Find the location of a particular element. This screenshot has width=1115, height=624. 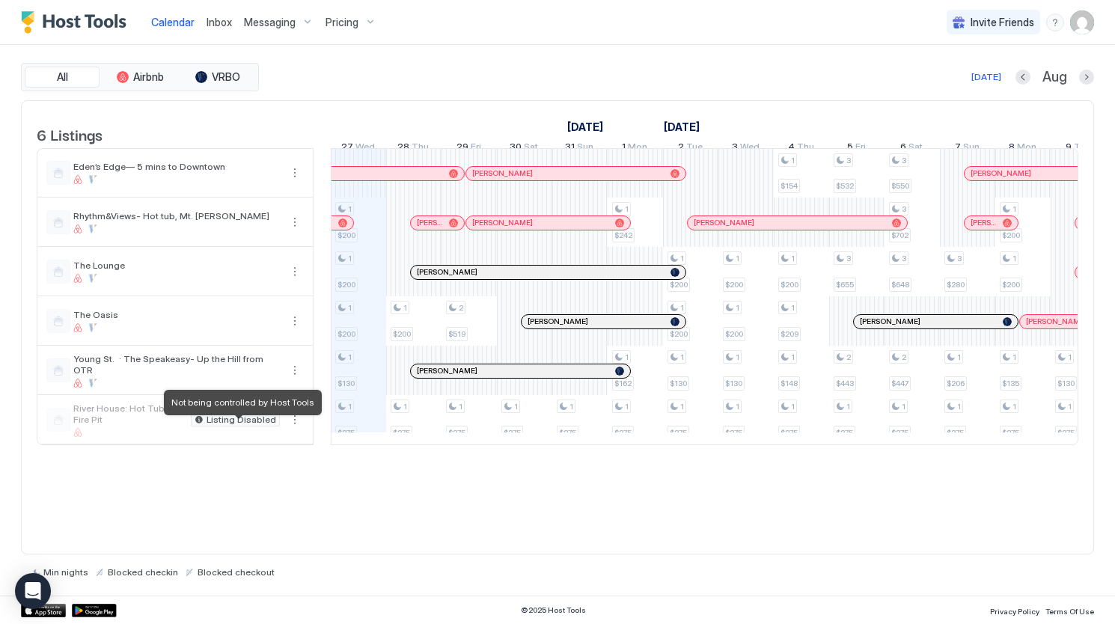

span: 9 is located at coordinates (1069, 148).